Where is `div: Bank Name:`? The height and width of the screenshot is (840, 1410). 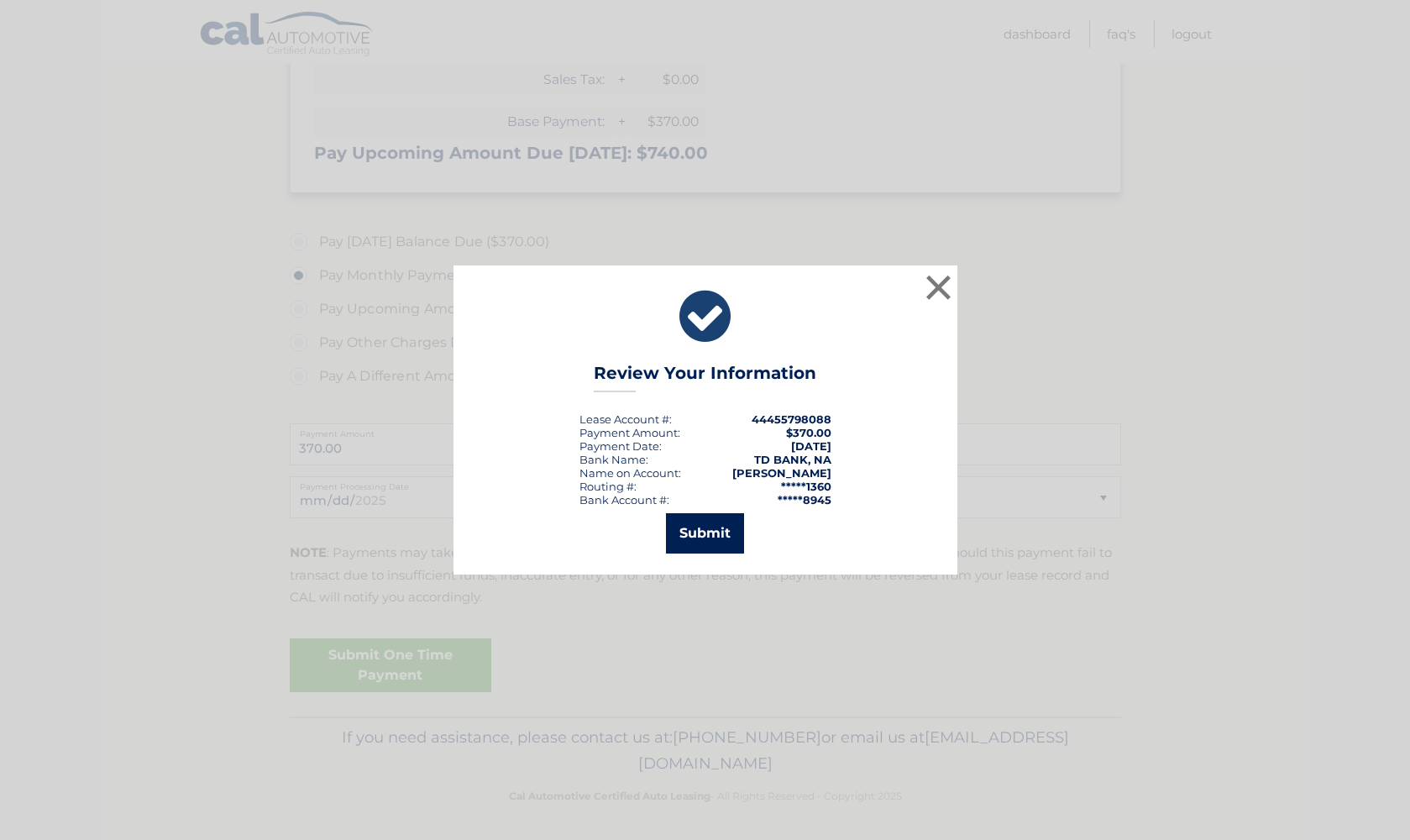
div: Bank Name: is located at coordinates (614, 459).